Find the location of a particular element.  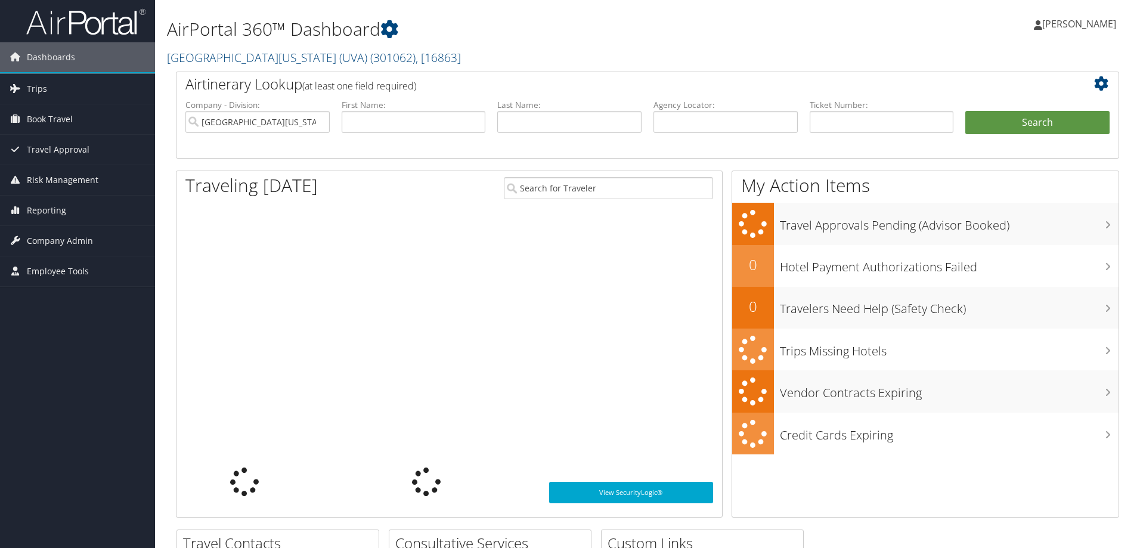

span: Company Admin is located at coordinates (60, 241).